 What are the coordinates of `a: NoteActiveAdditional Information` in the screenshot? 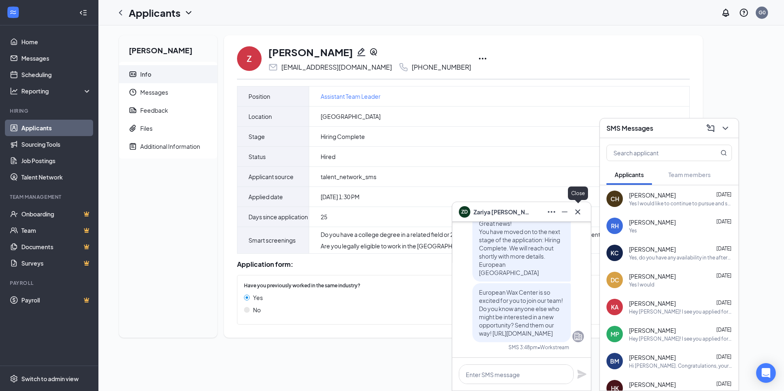 It's located at (168, 146).